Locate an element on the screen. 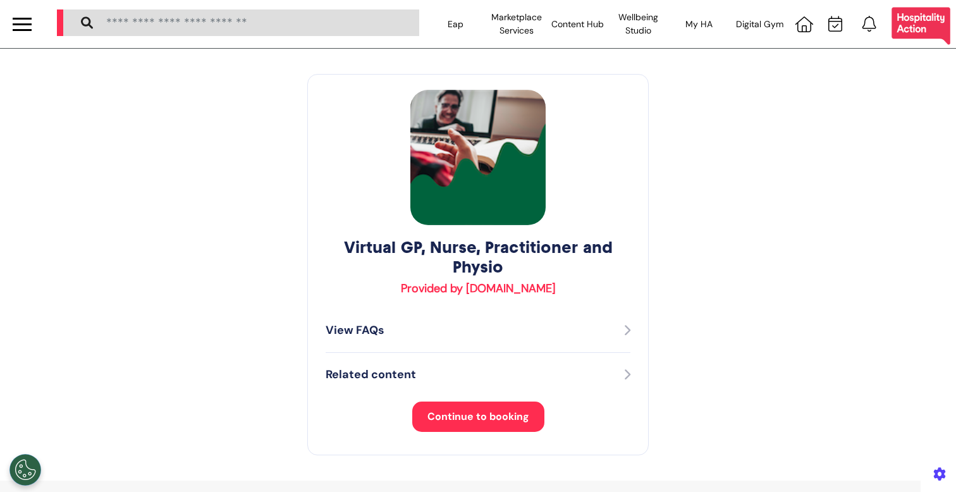  button: Related content is located at coordinates (478, 374).